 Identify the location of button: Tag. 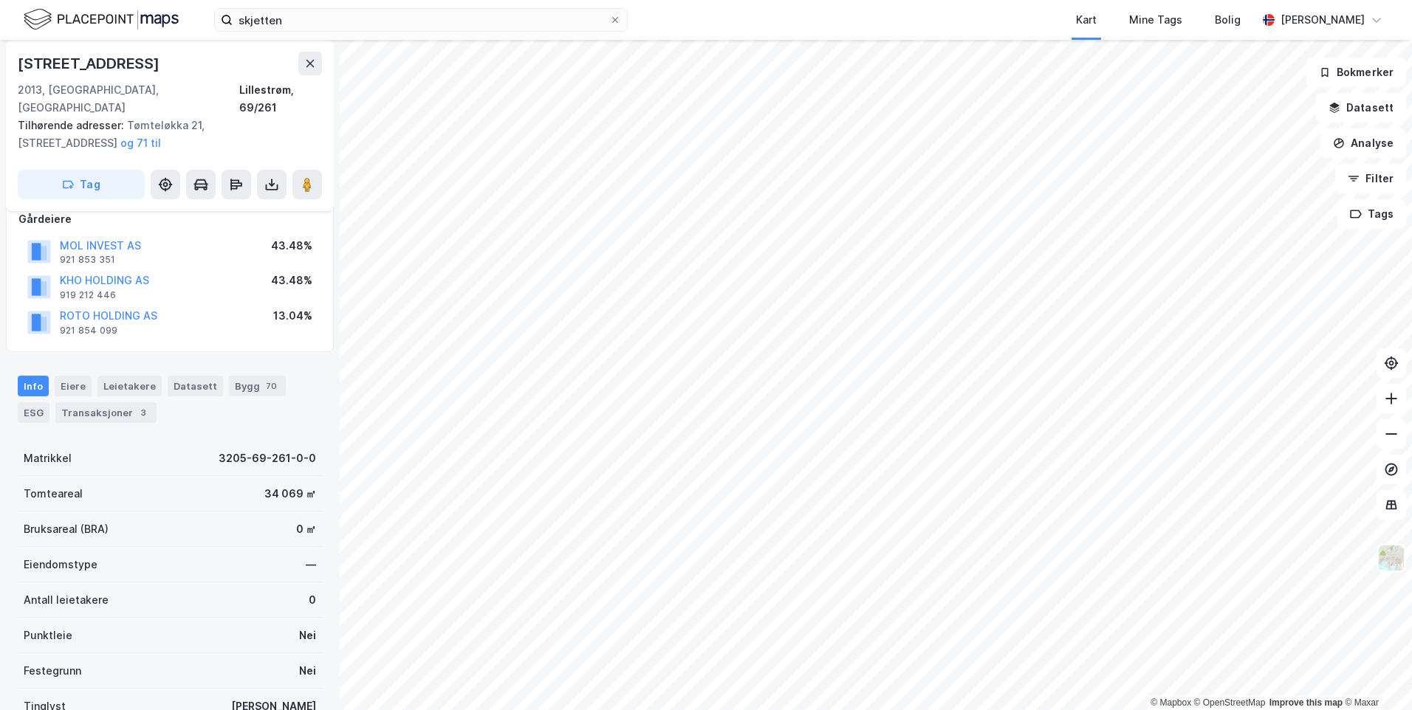
(81, 185).